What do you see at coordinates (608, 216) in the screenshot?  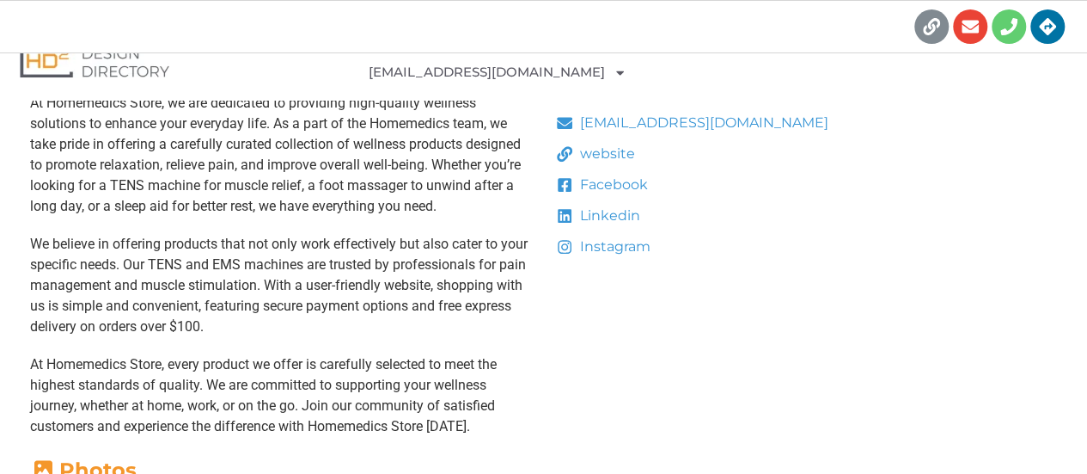 I see `span: Linkedin` at bounding box center [608, 216].